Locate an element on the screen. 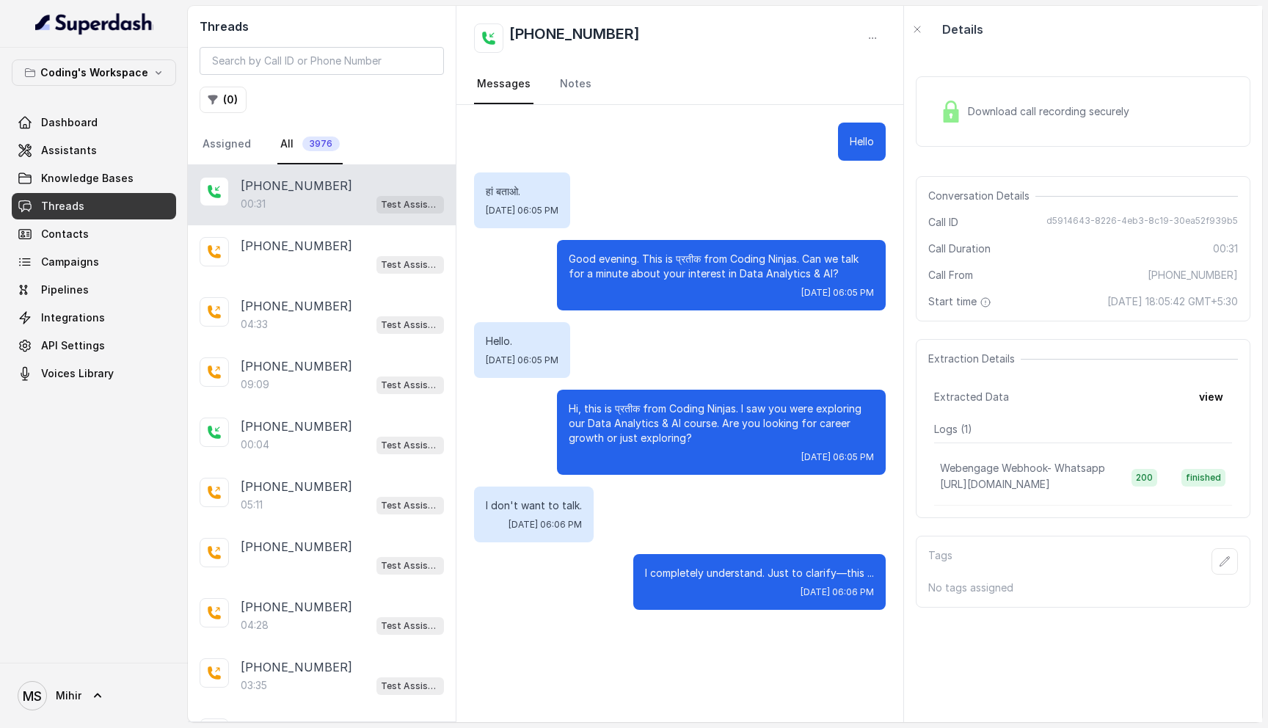 Image resolution: width=1268 pixels, height=728 pixels. p: No tags assigned is located at coordinates (1083, 588).